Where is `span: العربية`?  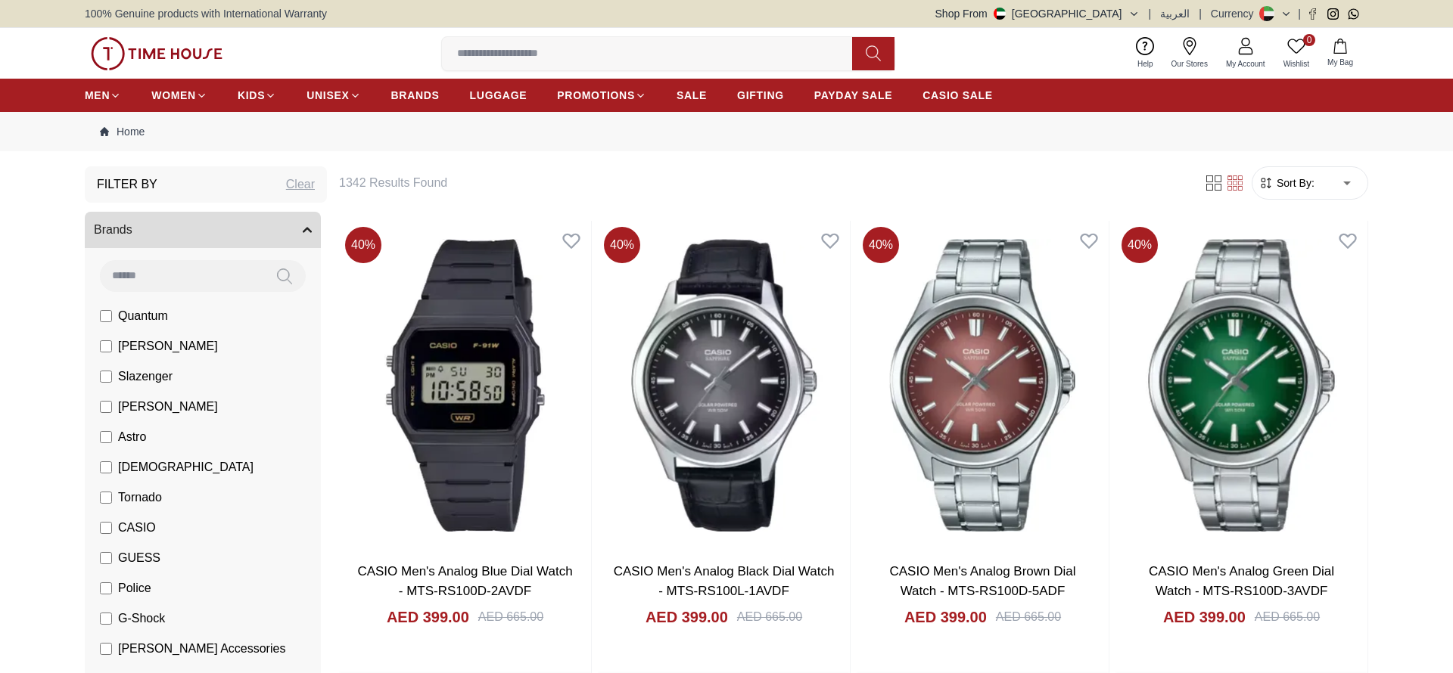
span: العربية is located at coordinates (1174, 14).